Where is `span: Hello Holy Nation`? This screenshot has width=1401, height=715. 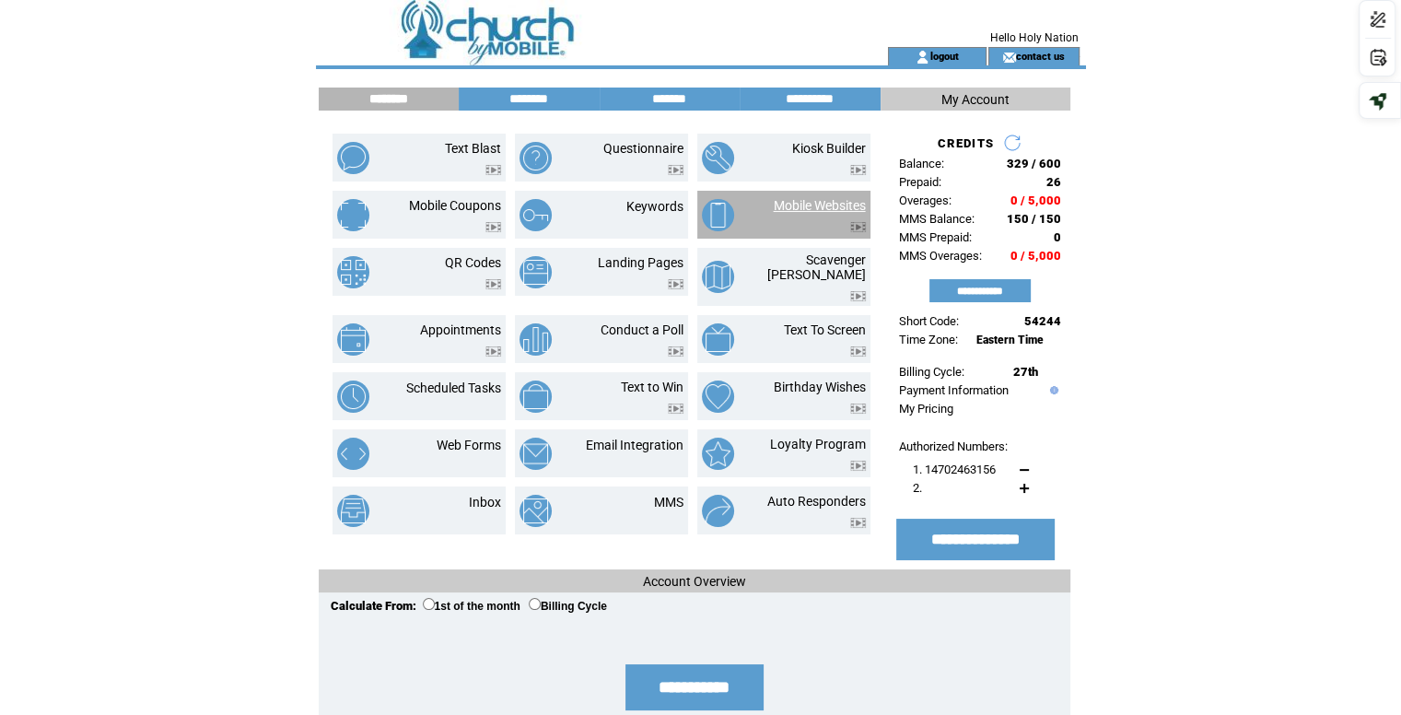
span: Hello Holy Nation is located at coordinates (1035, 38).